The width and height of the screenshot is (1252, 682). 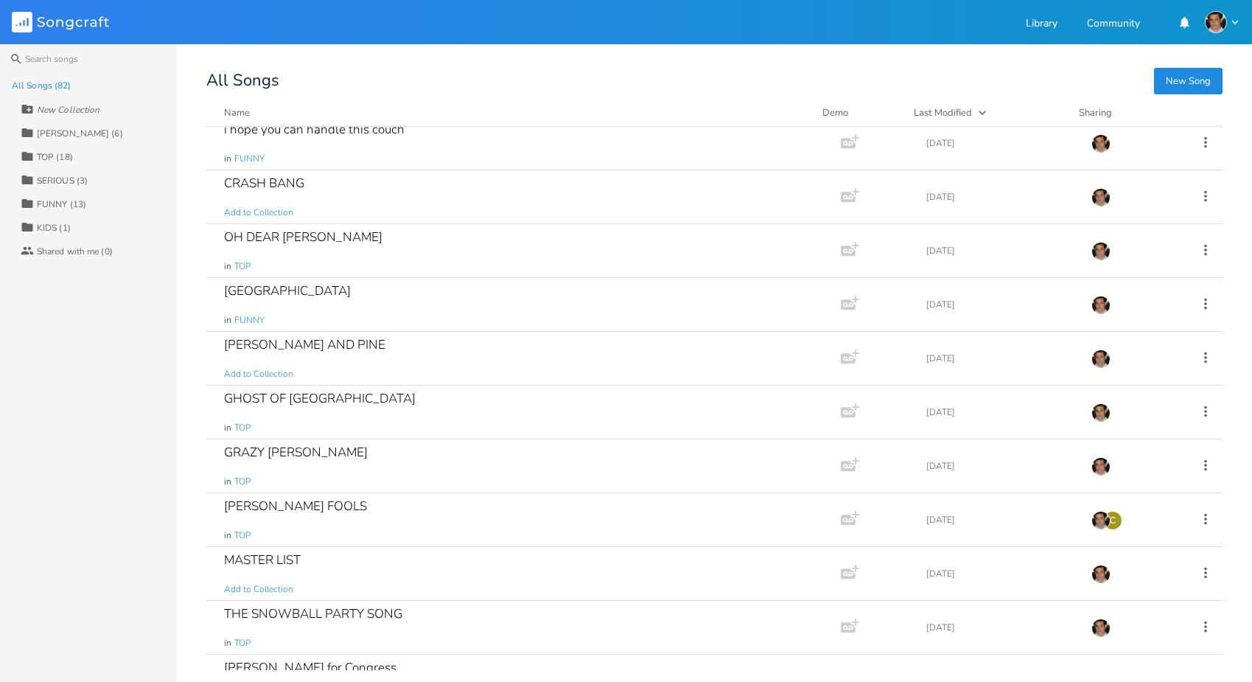 What do you see at coordinates (54, 228) in the screenshot?
I see `div: KIDS (1)` at bounding box center [54, 228].